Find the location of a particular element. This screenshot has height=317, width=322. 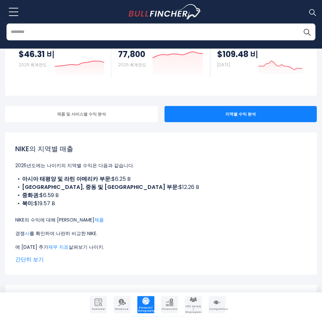

b: 중화권: is located at coordinates (31, 195).